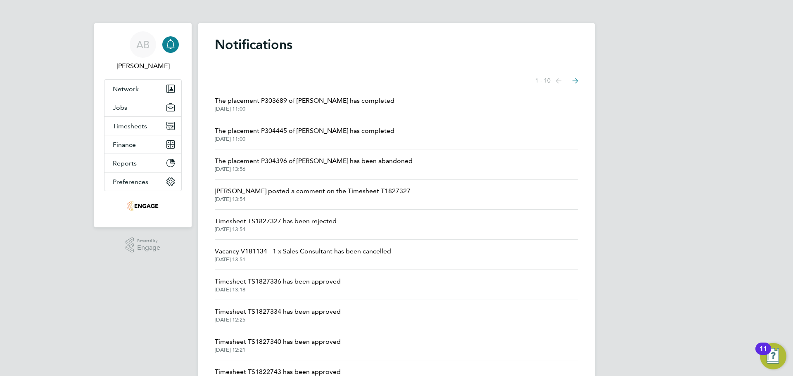 The width and height of the screenshot is (793, 376). Describe the element at coordinates (149, 248) in the screenshot. I see `span: Engage` at that location.